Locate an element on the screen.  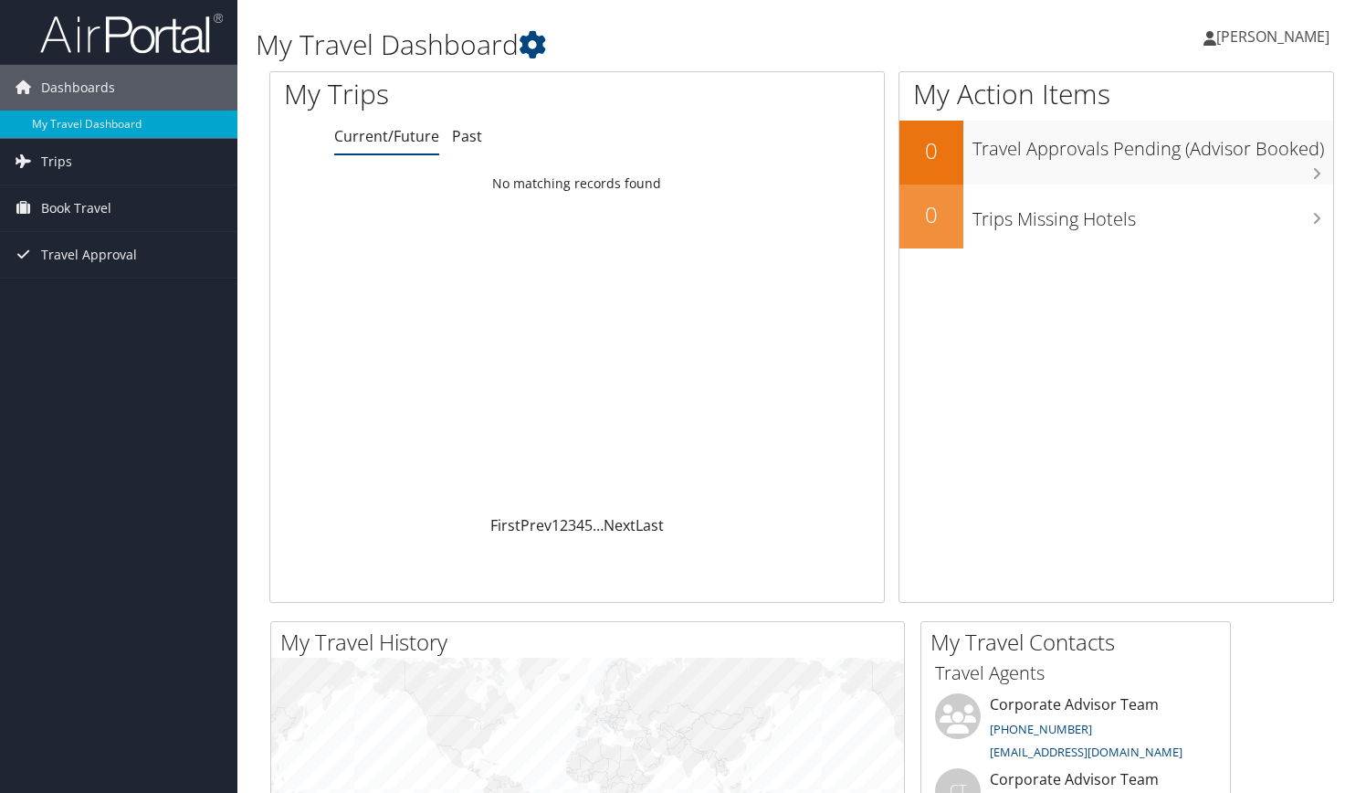
h3: Trips Missing Hotels is located at coordinates (1152, 215).